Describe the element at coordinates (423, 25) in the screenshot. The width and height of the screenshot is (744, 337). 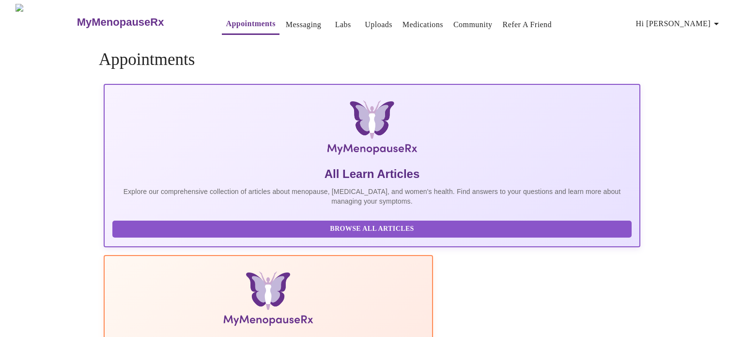
I see `button: Medications` at that location.